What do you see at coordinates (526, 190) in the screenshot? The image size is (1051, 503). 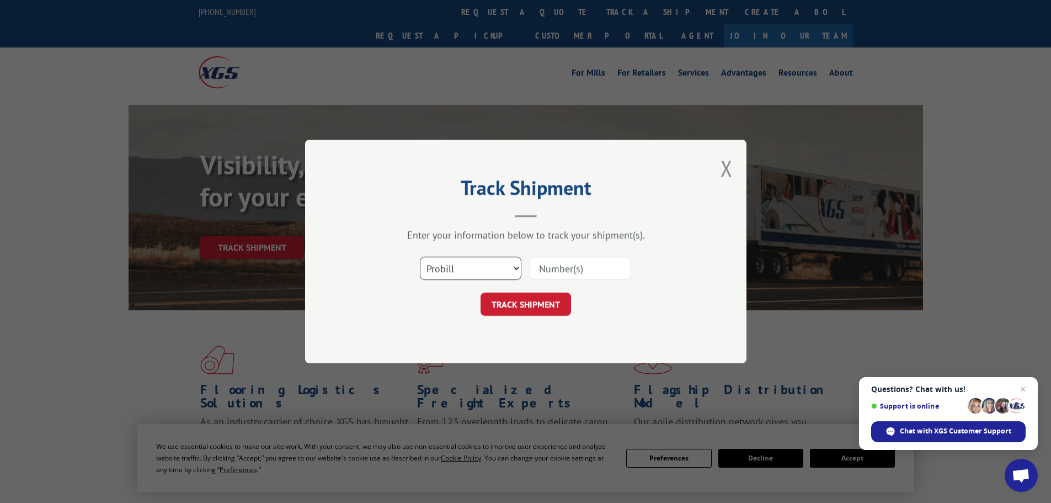 I see `h2: Track Shipment` at bounding box center [526, 190].